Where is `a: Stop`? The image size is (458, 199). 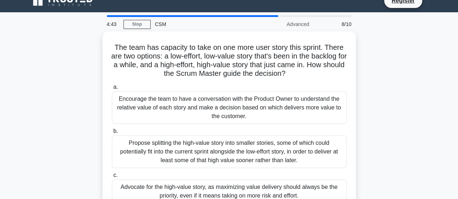
a: Stop is located at coordinates (137, 24).